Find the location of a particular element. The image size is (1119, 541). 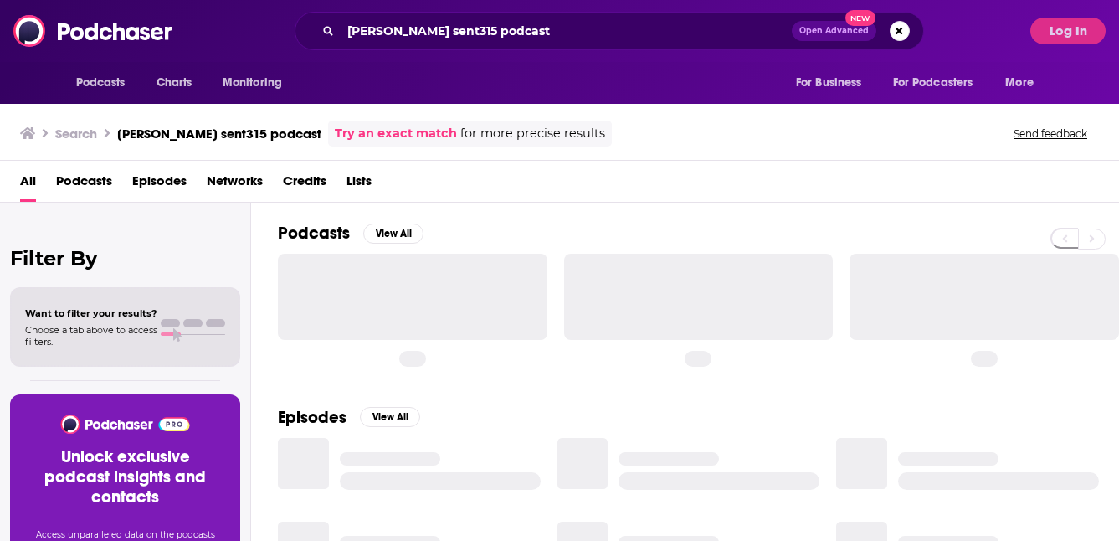

span: All is located at coordinates (28, 184).